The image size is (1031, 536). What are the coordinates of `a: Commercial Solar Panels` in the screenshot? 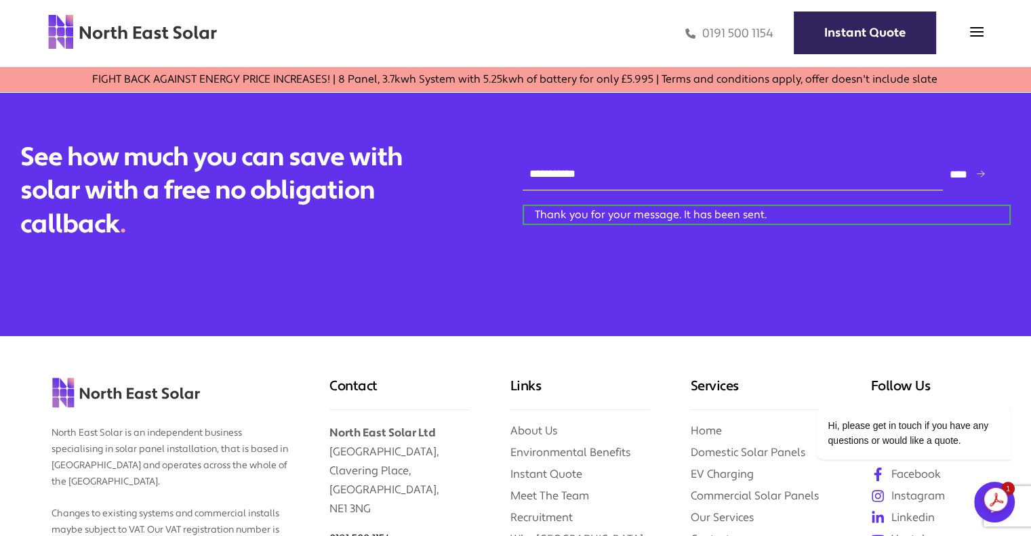 It's located at (755, 496).